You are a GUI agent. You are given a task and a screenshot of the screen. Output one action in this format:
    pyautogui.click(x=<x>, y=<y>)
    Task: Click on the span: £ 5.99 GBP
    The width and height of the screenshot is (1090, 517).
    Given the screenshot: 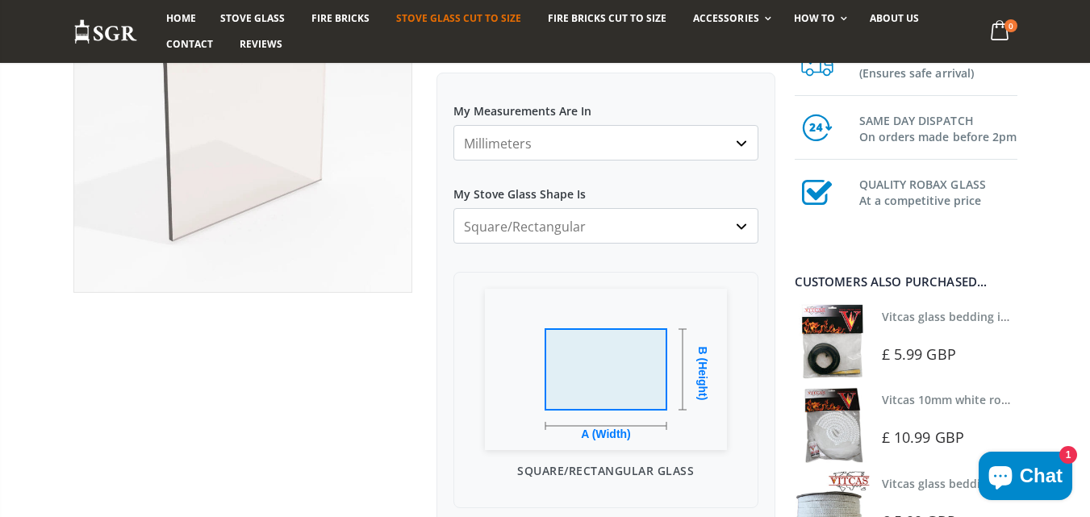 What is the action you would take?
    pyautogui.click(x=919, y=354)
    